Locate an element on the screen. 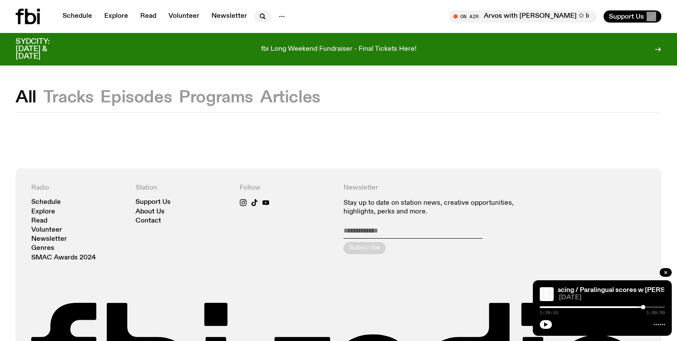  button: Episodes is located at coordinates (136, 98).